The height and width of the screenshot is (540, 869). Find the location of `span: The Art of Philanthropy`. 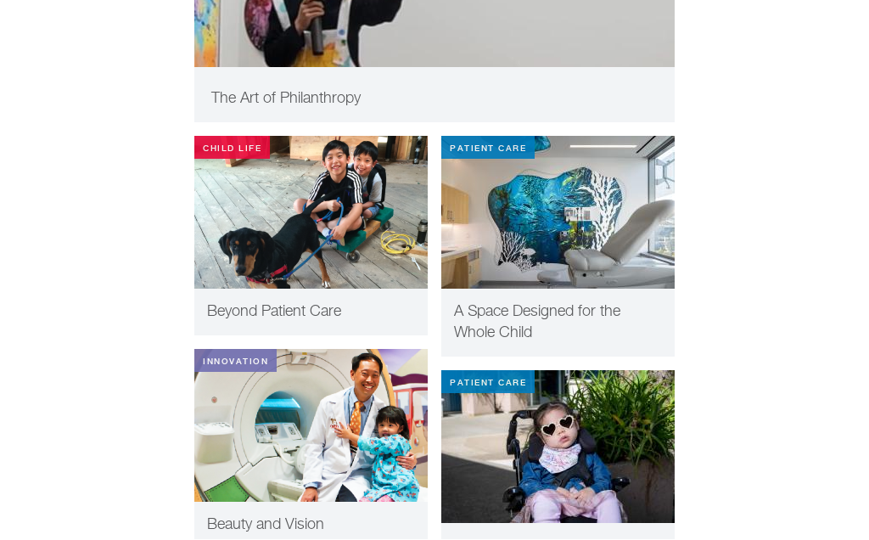

span: The Art of Philanthropy is located at coordinates (286, 99).